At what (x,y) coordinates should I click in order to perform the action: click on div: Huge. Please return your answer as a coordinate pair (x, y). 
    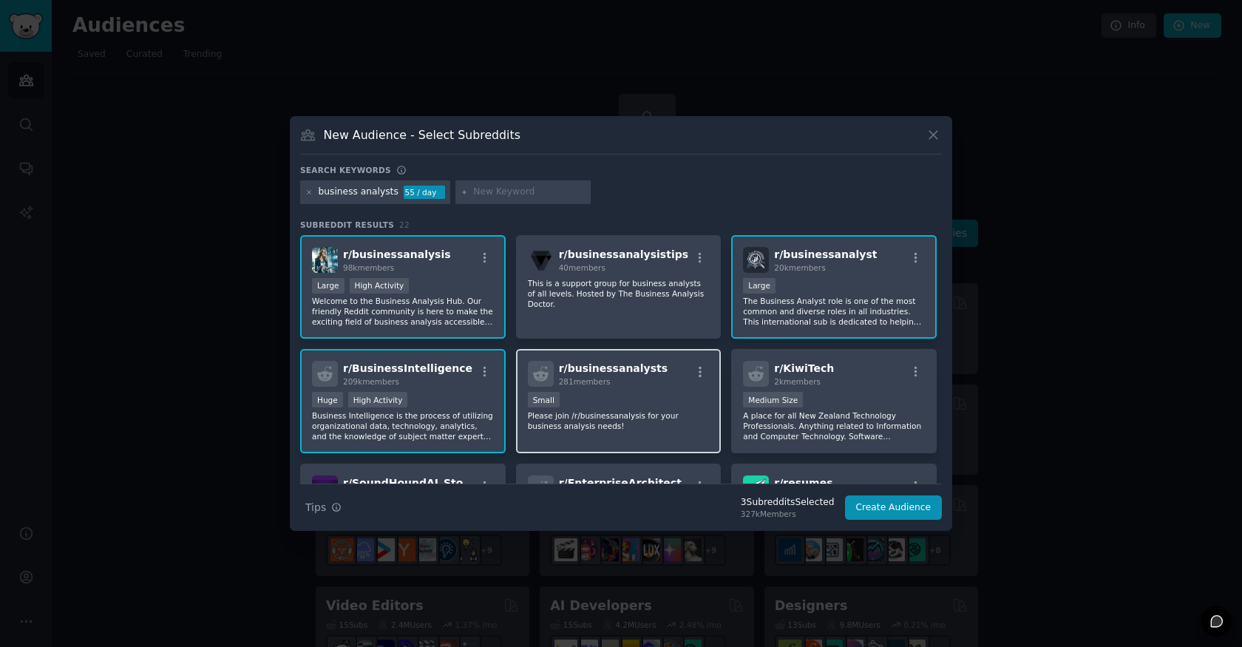
    Looking at the image, I should click on (328, 399).